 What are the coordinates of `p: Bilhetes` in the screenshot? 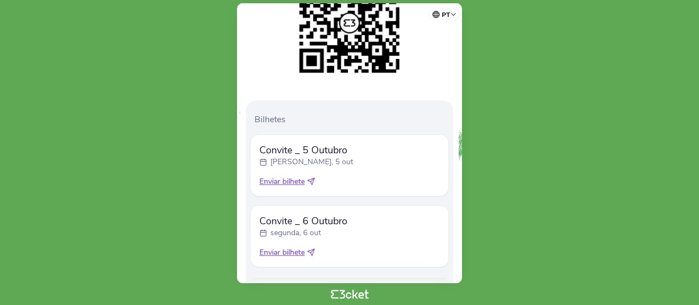 It's located at (352, 120).